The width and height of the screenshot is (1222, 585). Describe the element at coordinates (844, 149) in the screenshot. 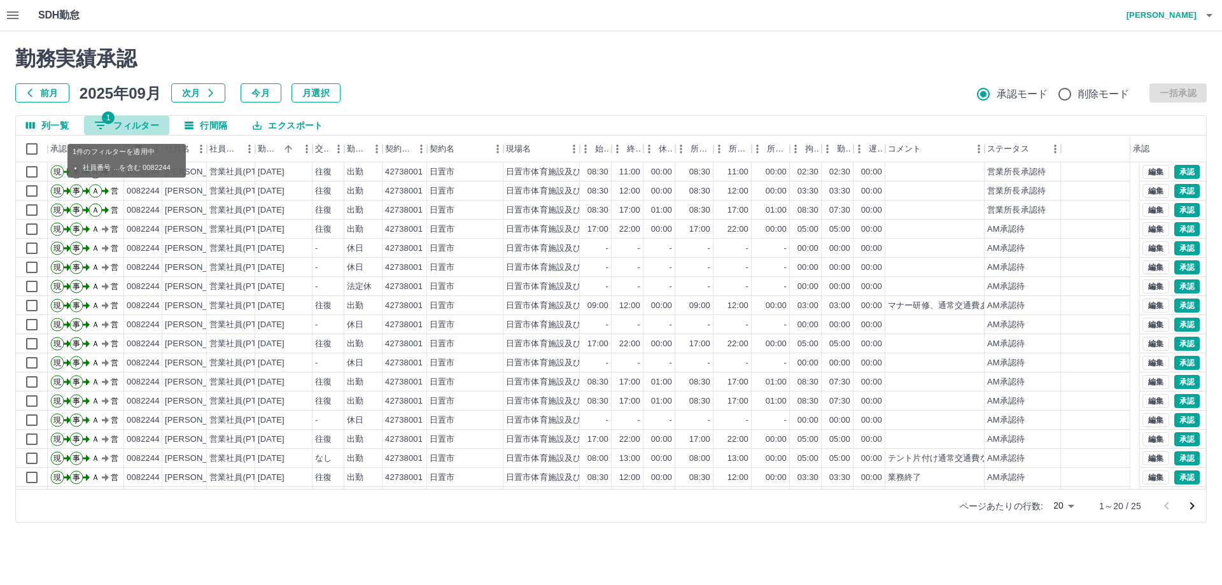

I see `div: 勤務` at that location.